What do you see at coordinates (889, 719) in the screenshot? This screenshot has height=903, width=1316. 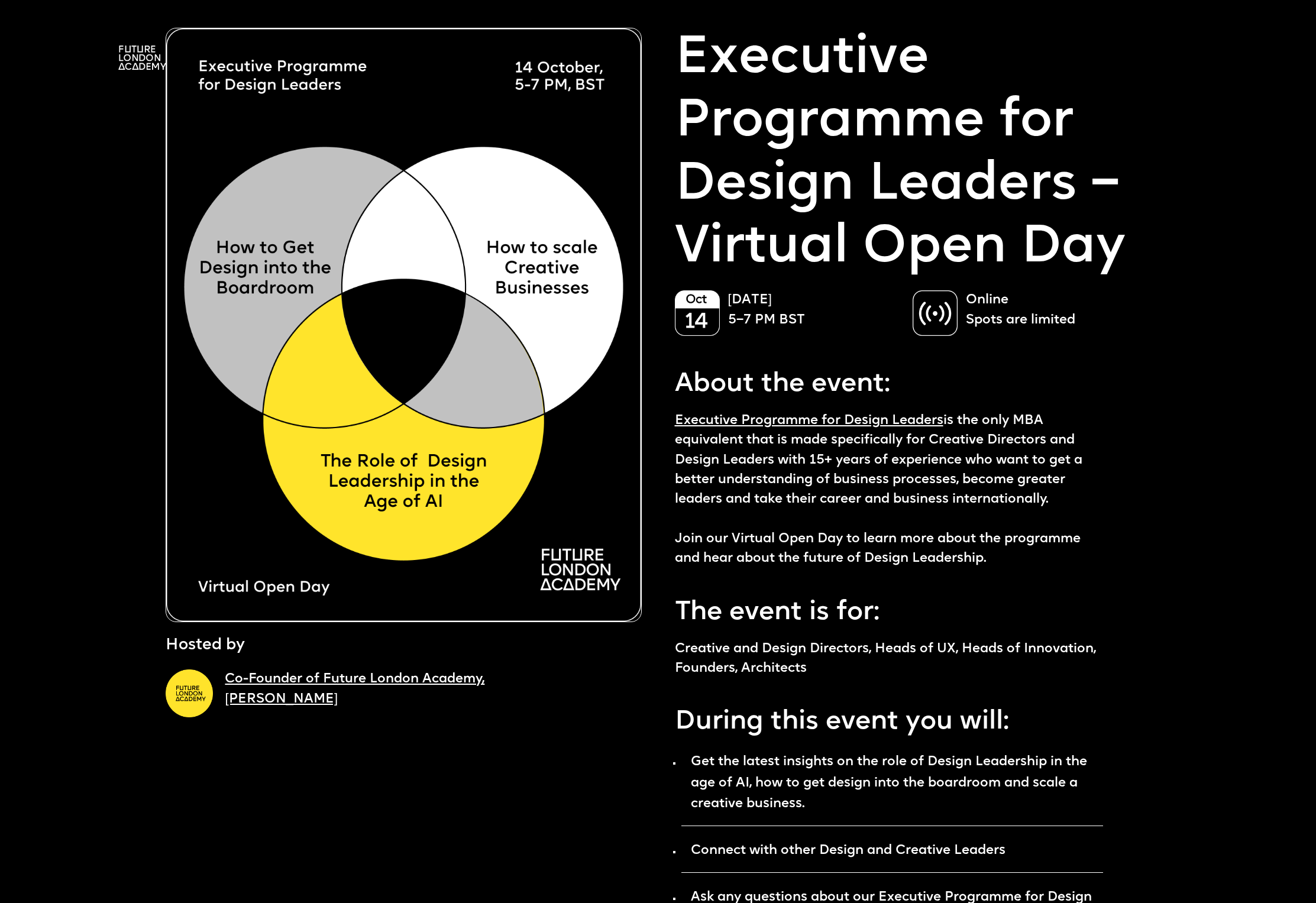 I see `p: During this event you will:` at bounding box center [889, 719].